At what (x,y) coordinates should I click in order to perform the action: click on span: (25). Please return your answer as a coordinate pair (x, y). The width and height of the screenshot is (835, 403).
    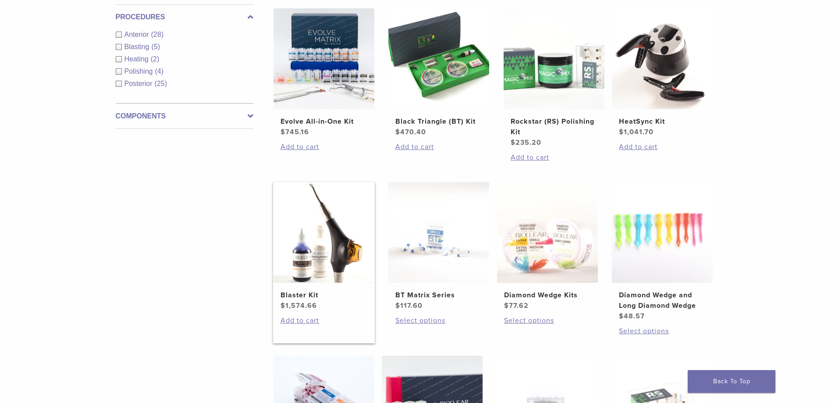
    Looking at the image, I should click on (161, 83).